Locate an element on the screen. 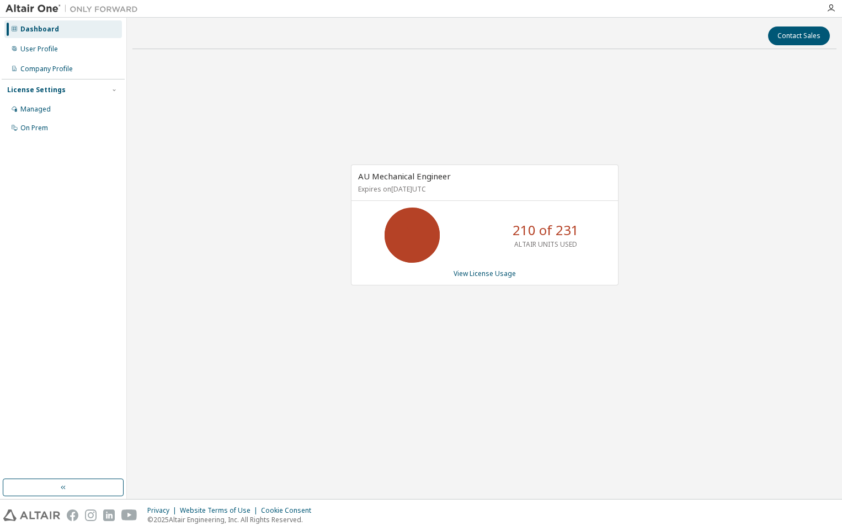 This screenshot has height=531, width=842. img: youtube.svg is located at coordinates (129, 515).